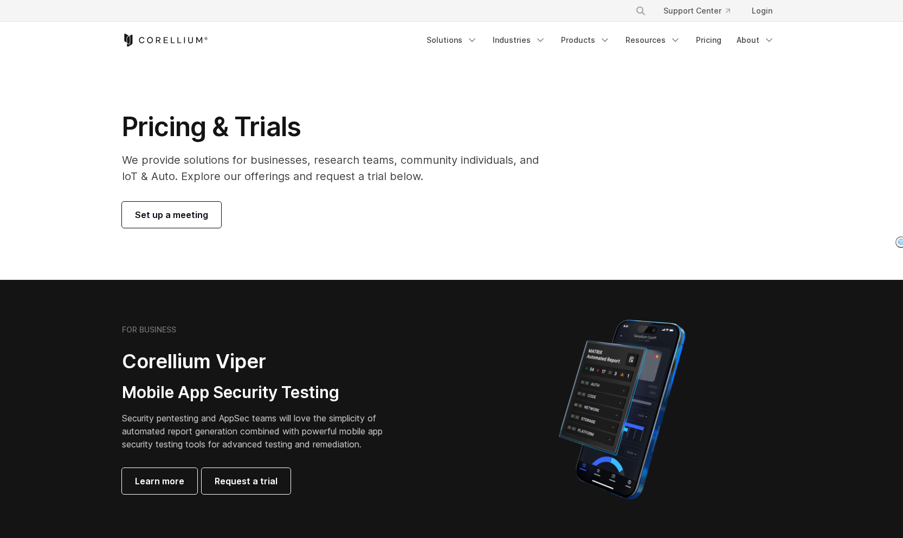 This screenshot has width=903, height=538. Describe the element at coordinates (653, 40) in the screenshot. I see `a: Resources` at that location.